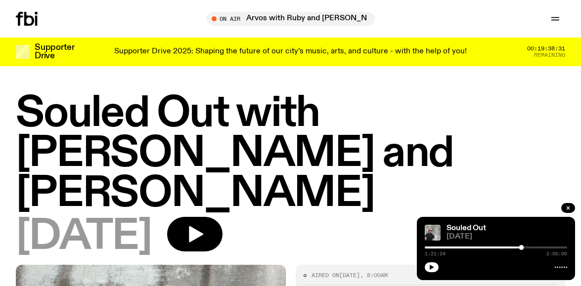 This screenshot has width=581, height=286. I want to click on span: Remaining, so click(549, 55).